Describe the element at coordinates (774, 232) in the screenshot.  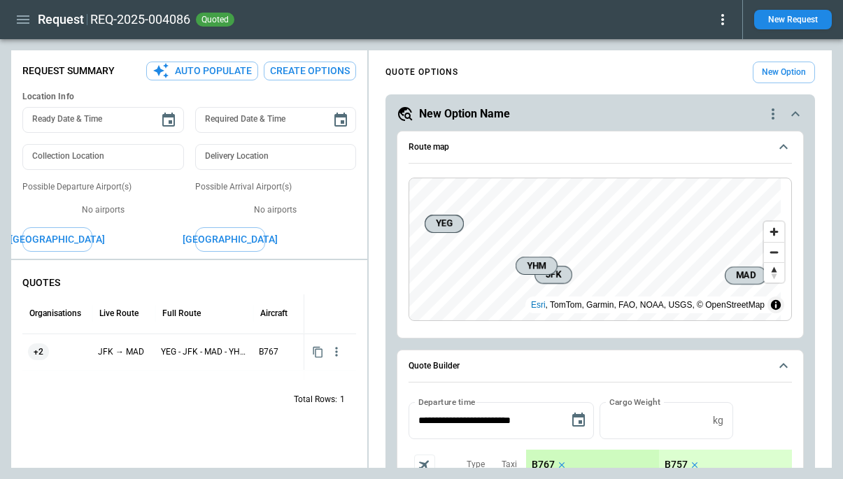
I see `button: Zoom in` at that location.